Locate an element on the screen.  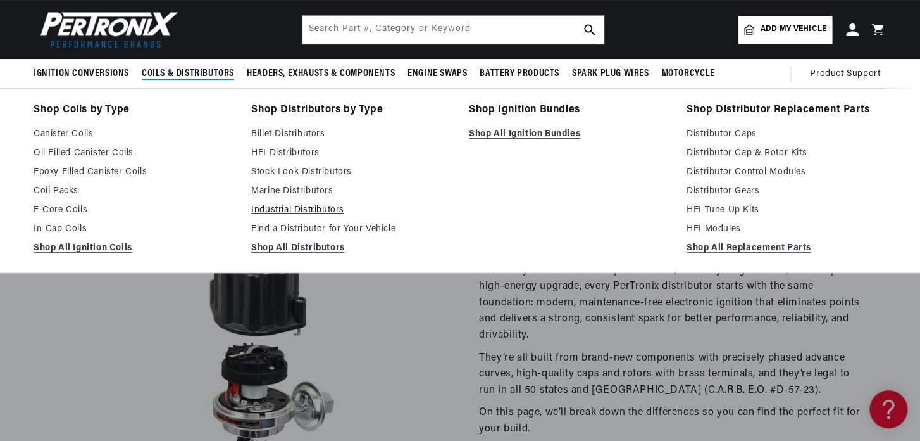
summary: Ignition Conversions is located at coordinates (84, 73).